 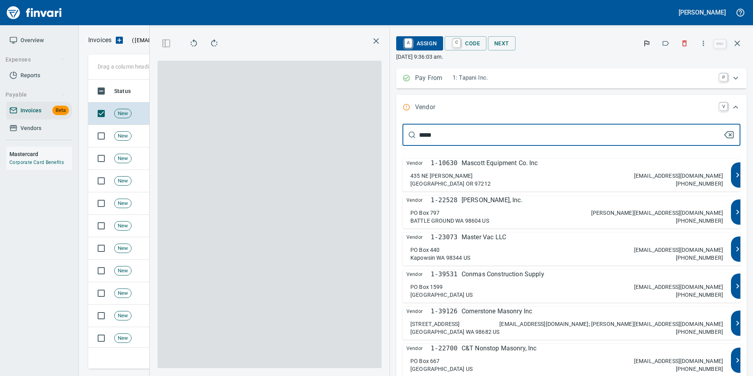 I want to click on button: CCode, so click(x=466, y=43).